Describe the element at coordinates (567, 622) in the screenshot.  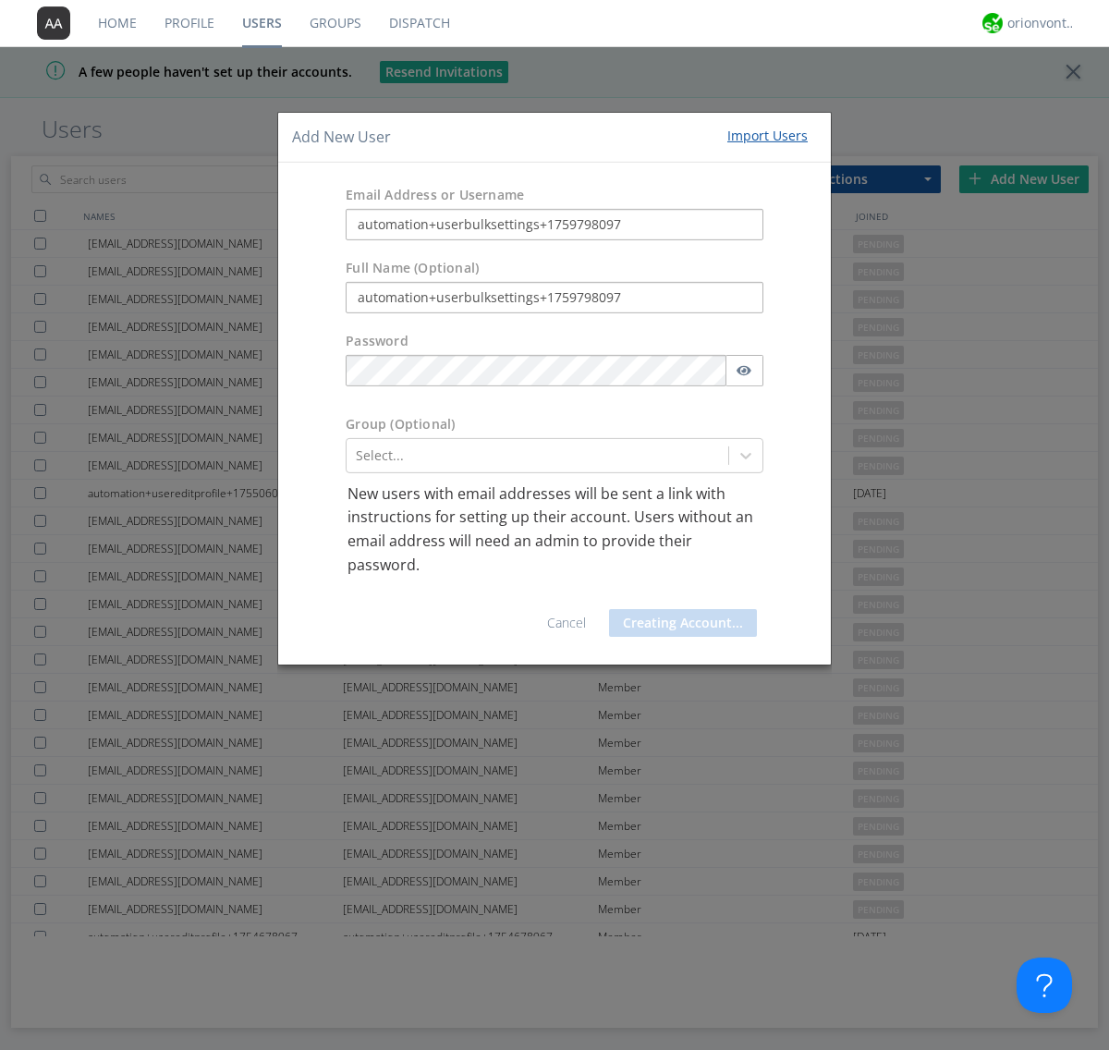
I see `a: Cancel` at that location.